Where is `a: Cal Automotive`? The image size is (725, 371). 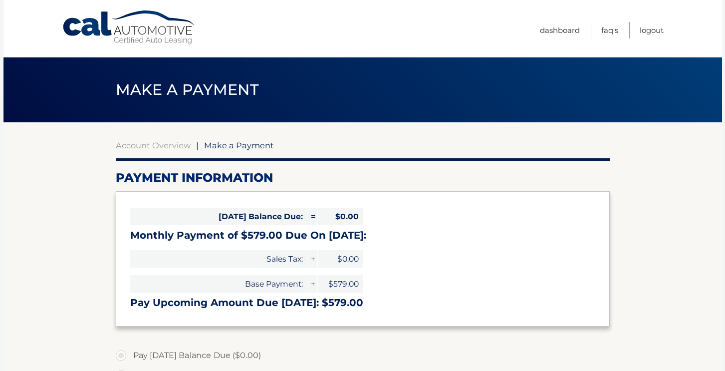
a: Cal Automotive is located at coordinates (129, 27).